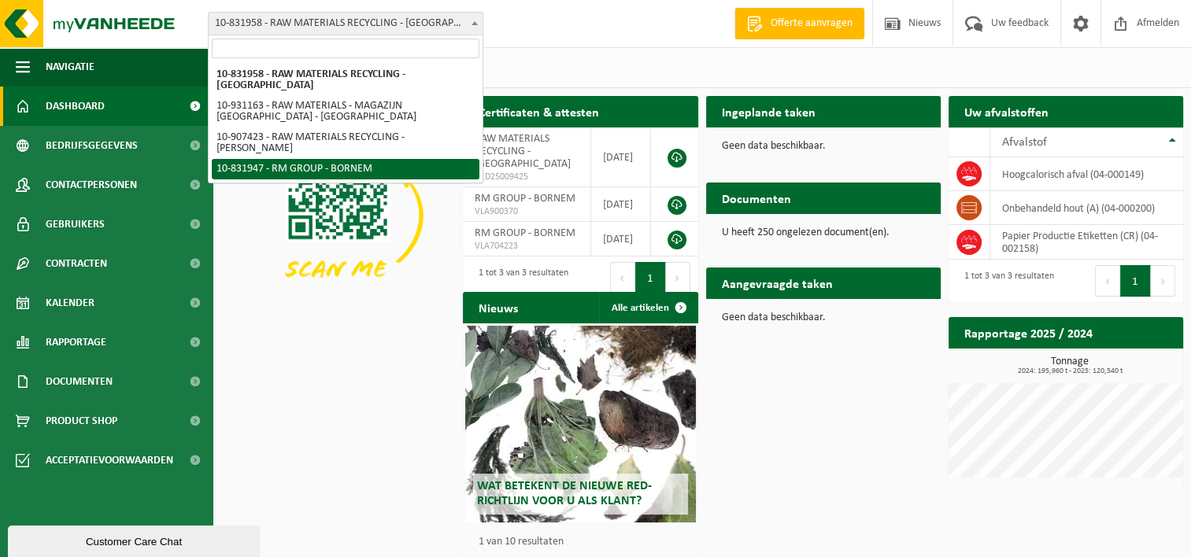 Image resolution: width=1191 pixels, height=557 pixels. What do you see at coordinates (338, 216) in the screenshot?
I see `img: Download de VHEPlus App` at bounding box center [338, 216].